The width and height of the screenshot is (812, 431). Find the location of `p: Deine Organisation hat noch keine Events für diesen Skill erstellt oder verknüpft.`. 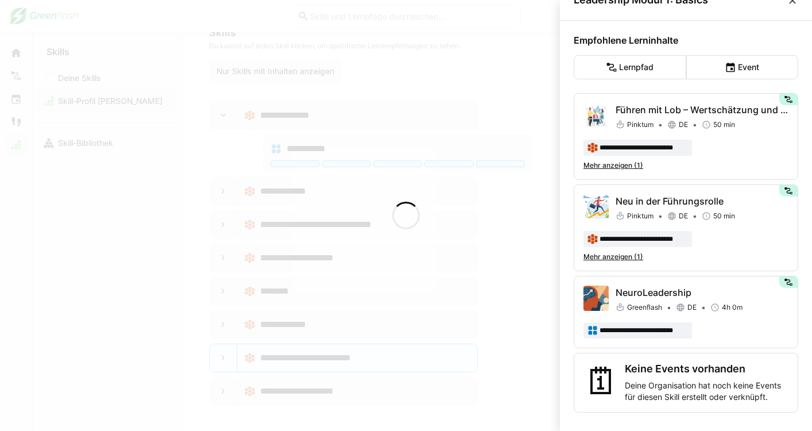

p: Deine Organisation hat noch keine Events für diesen Skill erstellt oder verknüpft. is located at coordinates (707, 391).